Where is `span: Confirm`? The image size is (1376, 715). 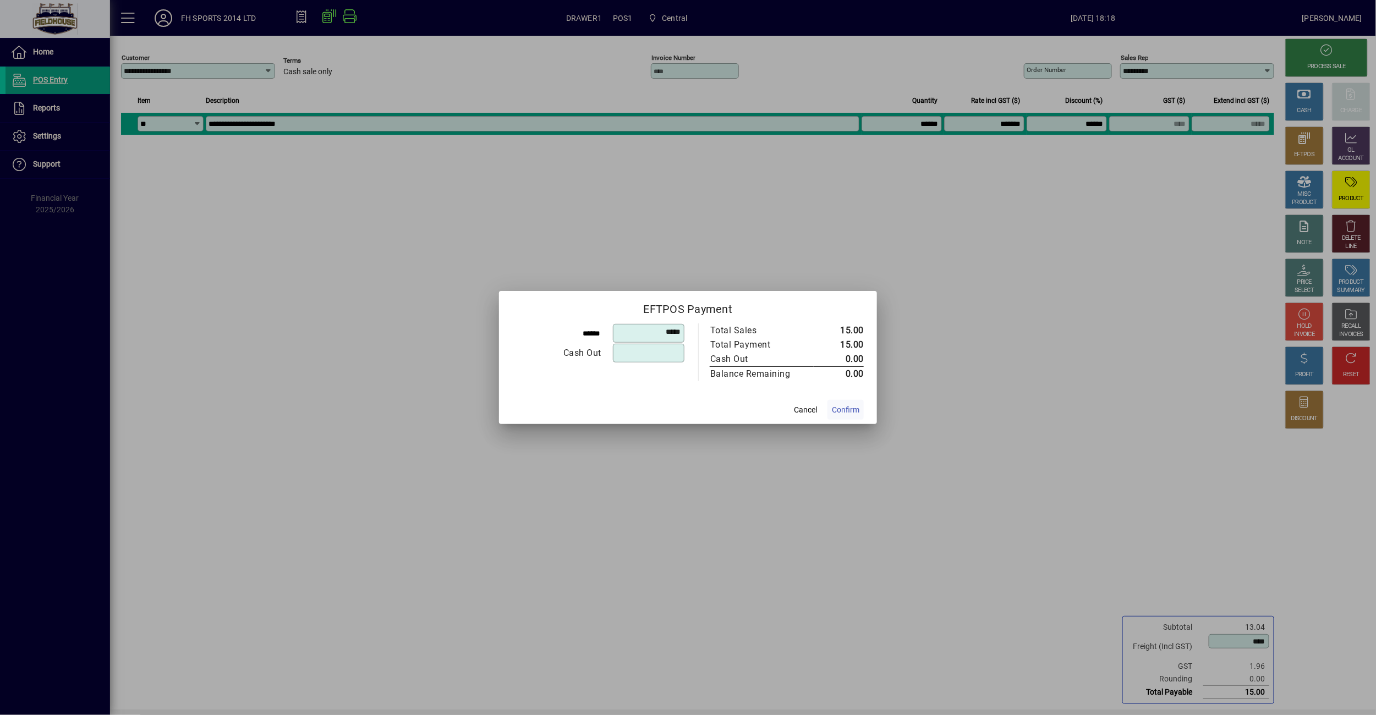
span: Confirm is located at coordinates (845, 410).